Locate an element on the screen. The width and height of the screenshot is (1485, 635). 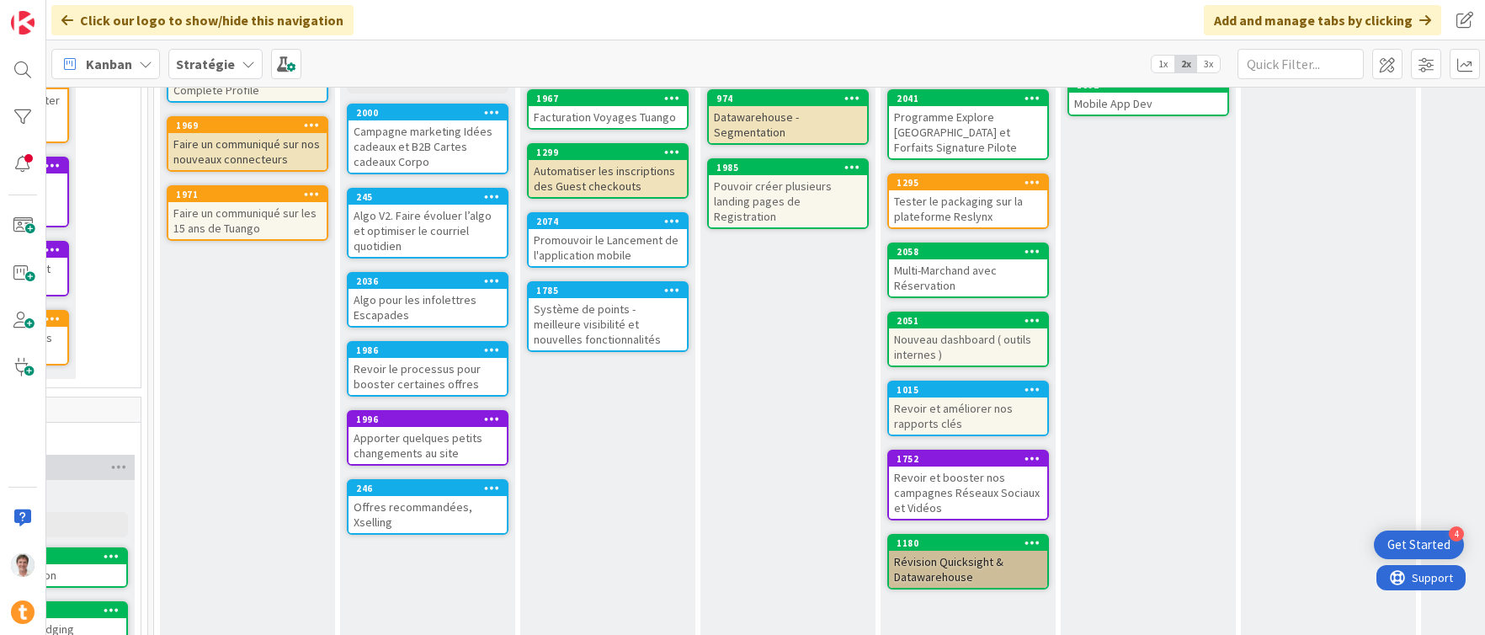
div: Complete Profile is located at coordinates (248, 90).